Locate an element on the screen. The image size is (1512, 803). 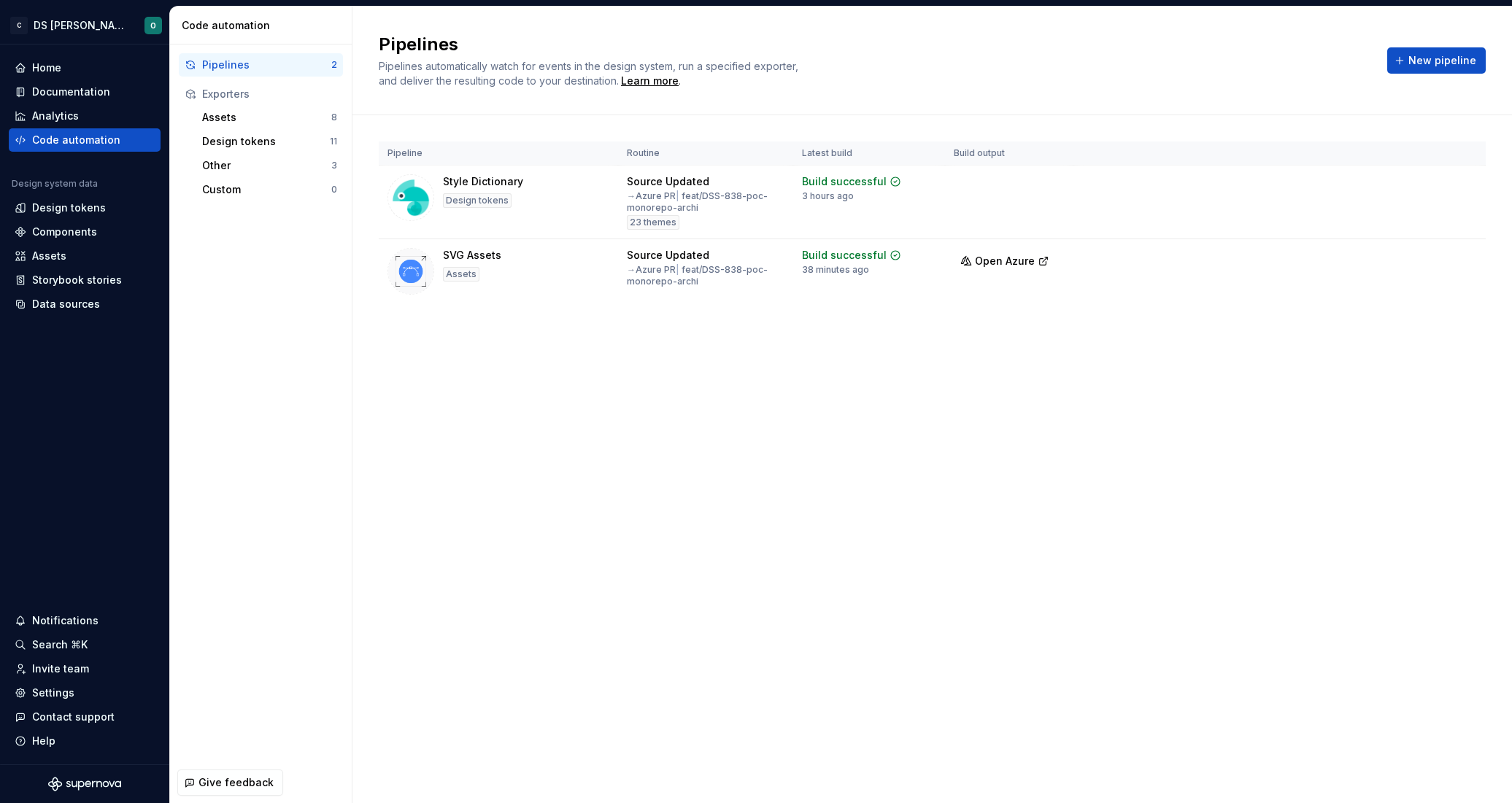
a: Components is located at coordinates (85, 232).